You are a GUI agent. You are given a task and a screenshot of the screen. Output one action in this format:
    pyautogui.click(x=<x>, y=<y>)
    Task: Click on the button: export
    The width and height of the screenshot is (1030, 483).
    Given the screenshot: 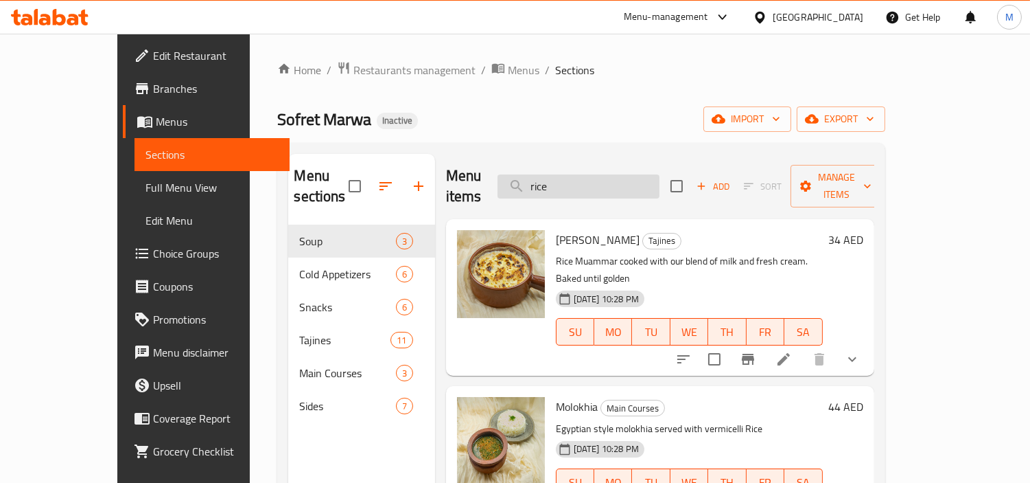 What is the action you would take?
    pyautogui.click(x=841, y=119)
    